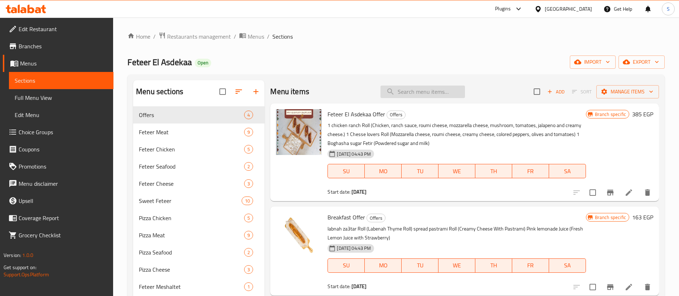  I want to click on a: Sections, so click(61, 81).